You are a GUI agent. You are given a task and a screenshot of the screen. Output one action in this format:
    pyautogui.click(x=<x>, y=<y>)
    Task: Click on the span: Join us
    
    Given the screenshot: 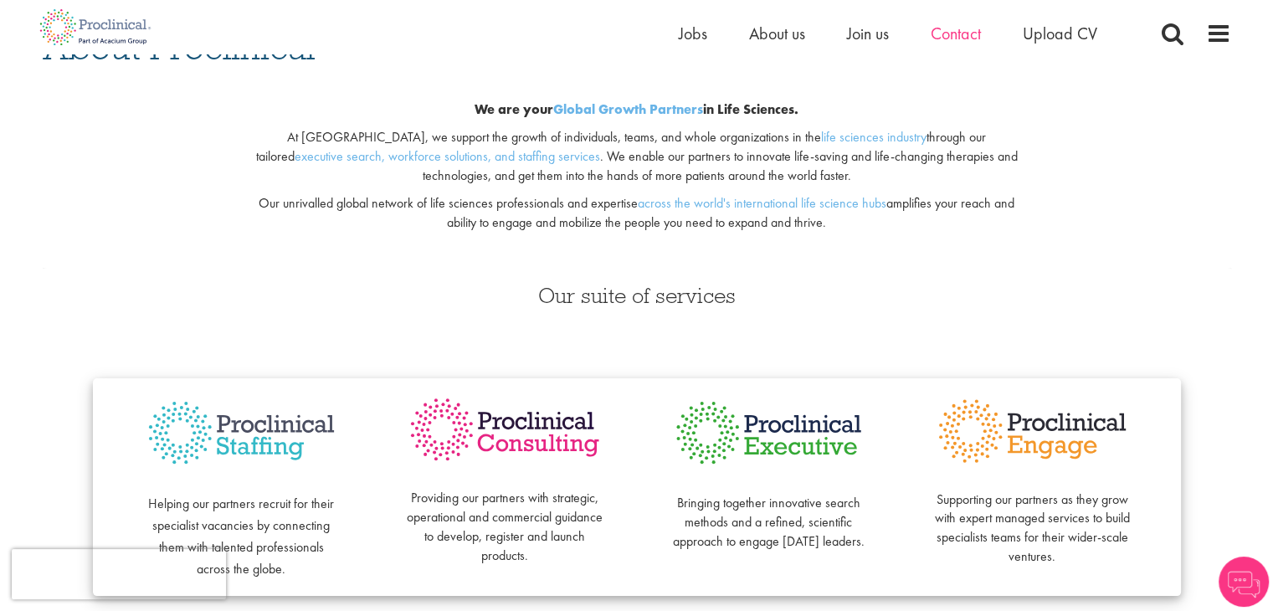 What is the action you would take?
    pyautogui.click(x=868, y=33)
    